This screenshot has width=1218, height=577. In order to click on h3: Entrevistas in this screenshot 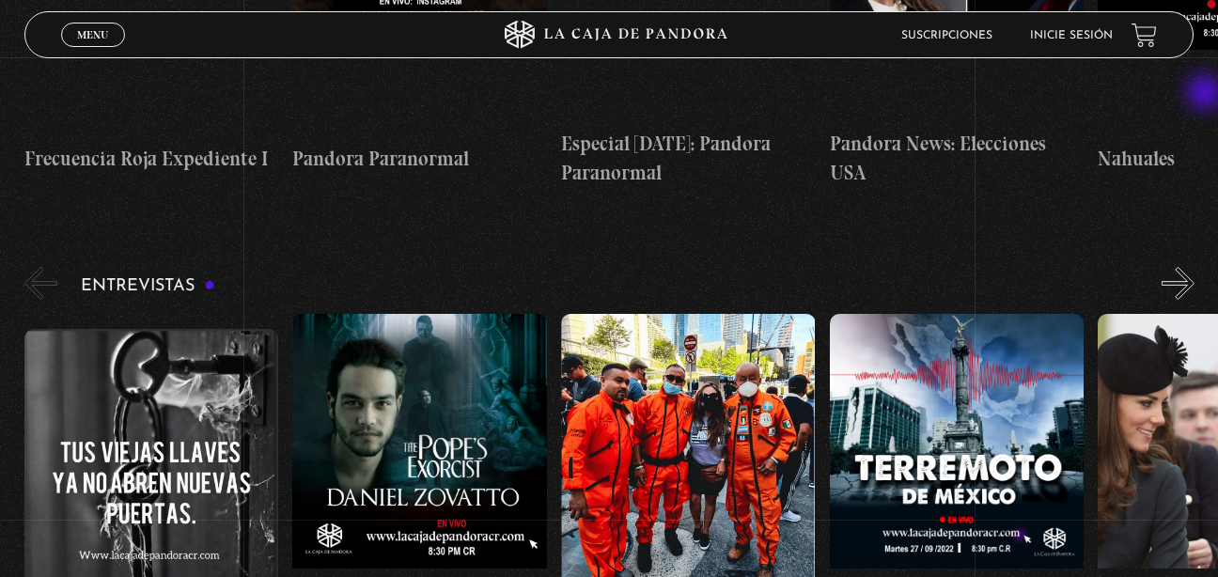, I will do `click(148, 286)`.